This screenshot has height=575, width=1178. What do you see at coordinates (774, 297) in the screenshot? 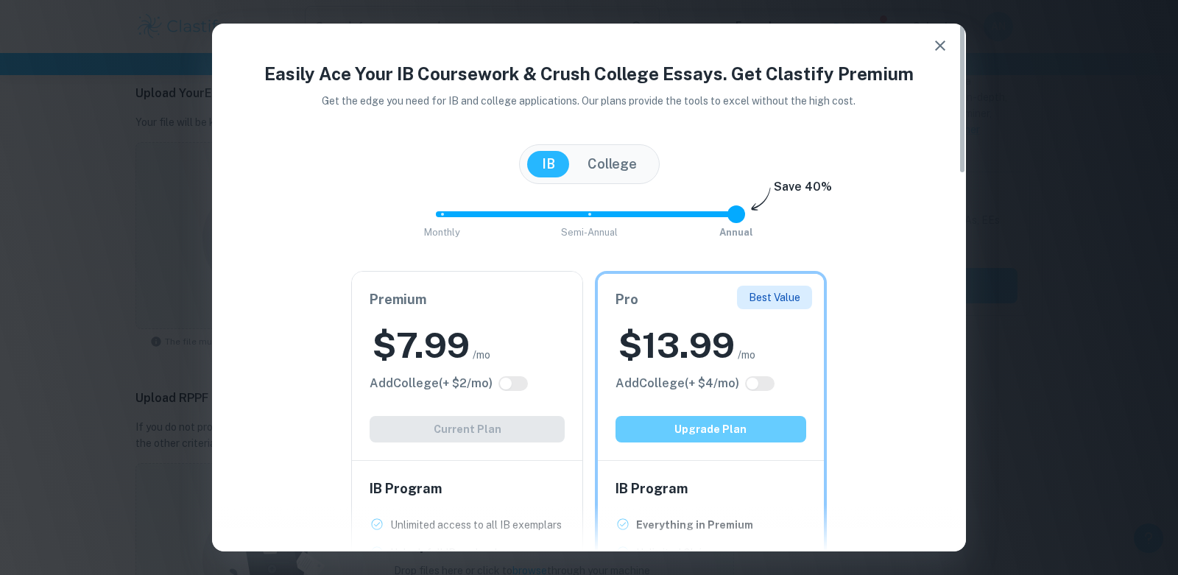
I see `p: Best Value` at bounding box center [774, 297].